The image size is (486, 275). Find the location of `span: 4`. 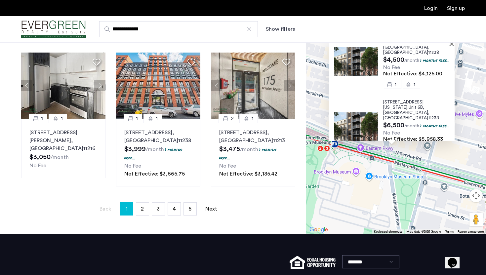

span: 4 is located at coordinates (174, 209).